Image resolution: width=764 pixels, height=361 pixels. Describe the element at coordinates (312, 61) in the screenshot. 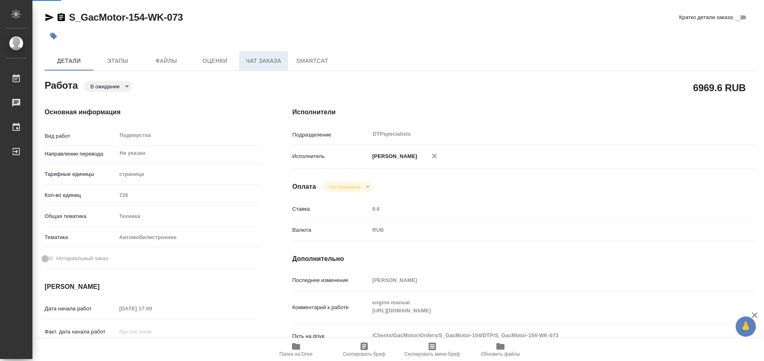

I see `span: SmartCat` at that location.